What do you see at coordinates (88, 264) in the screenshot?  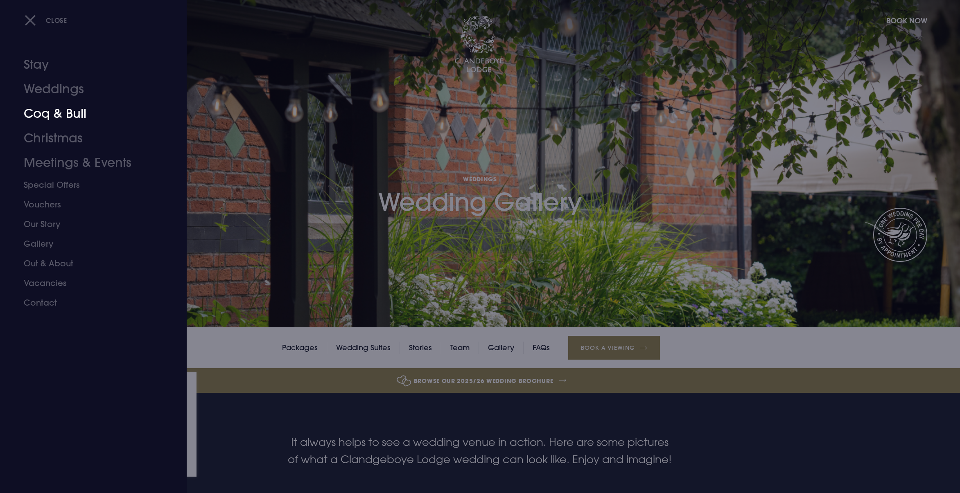 I see `a: Out & About` at bounding box center [88, 264].